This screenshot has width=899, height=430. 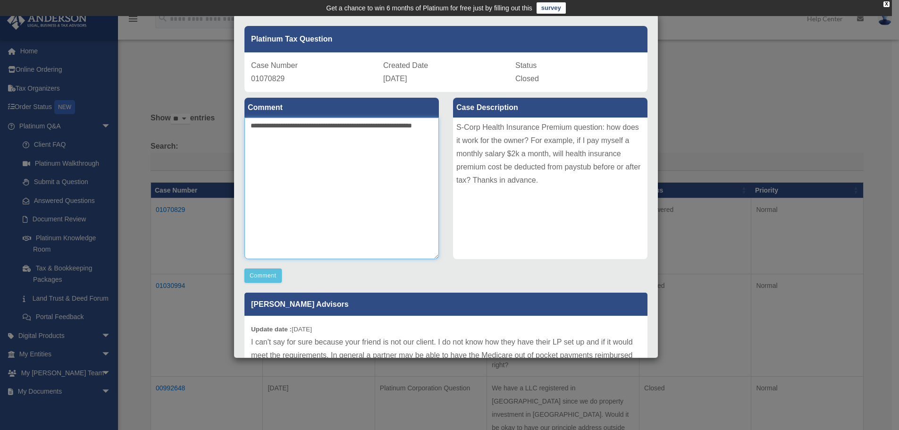 What do you see at coordinates (886, 4) in the screenshot?
I see `div: close` at bounding box center [886, 4].